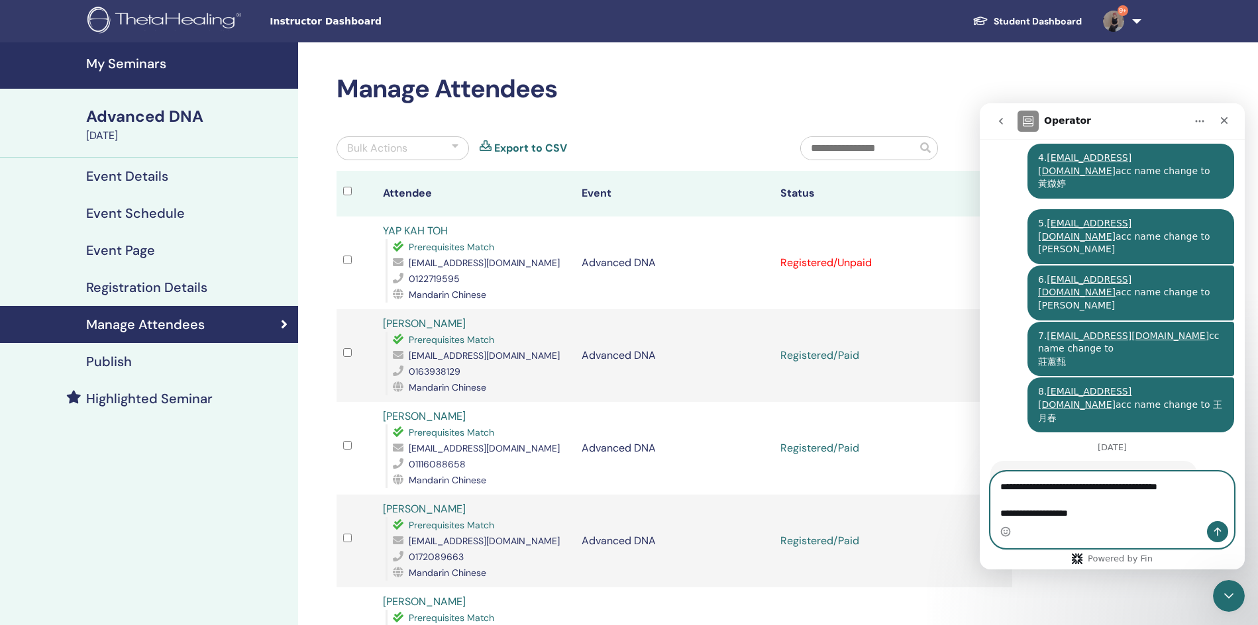 This screenshot has width=1258, height=625. What do you see at coordinates (132, 393) in the screenshot?
I see `textarea: Message…` at bounding box center [132, 393].